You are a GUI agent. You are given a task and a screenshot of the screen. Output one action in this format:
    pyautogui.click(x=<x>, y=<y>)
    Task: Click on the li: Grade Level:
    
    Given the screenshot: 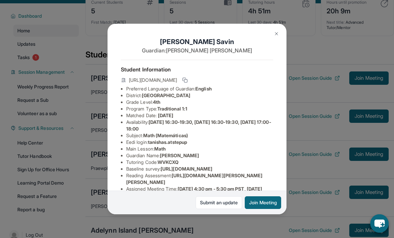 What is the action you would take?
    pyautogui.click(x=200, y=102)
    